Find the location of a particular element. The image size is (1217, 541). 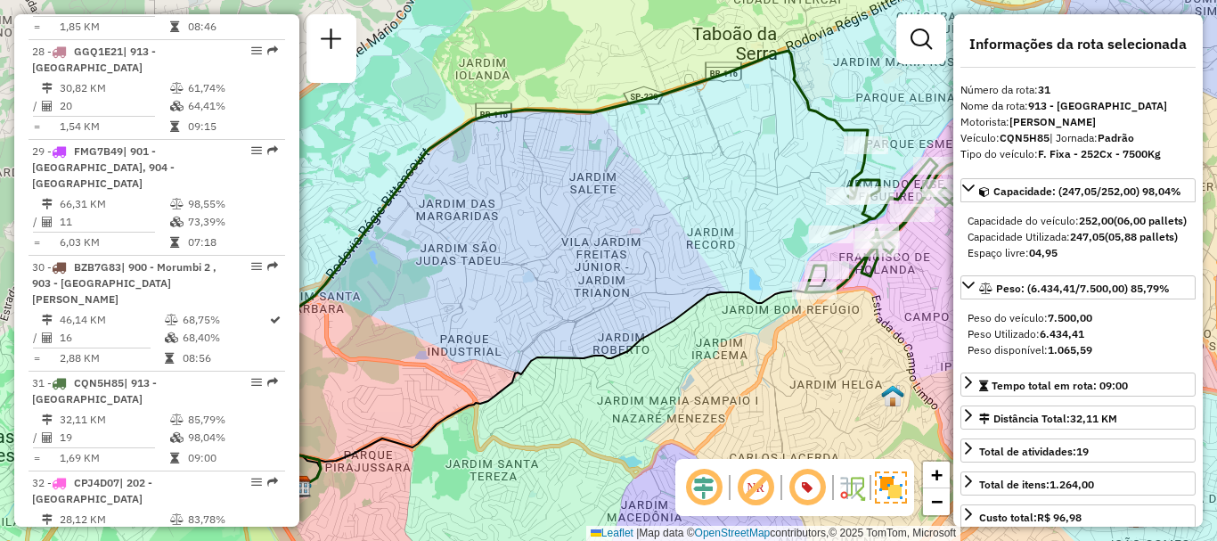

td: 08:46 is located at coordinates (232, 27).